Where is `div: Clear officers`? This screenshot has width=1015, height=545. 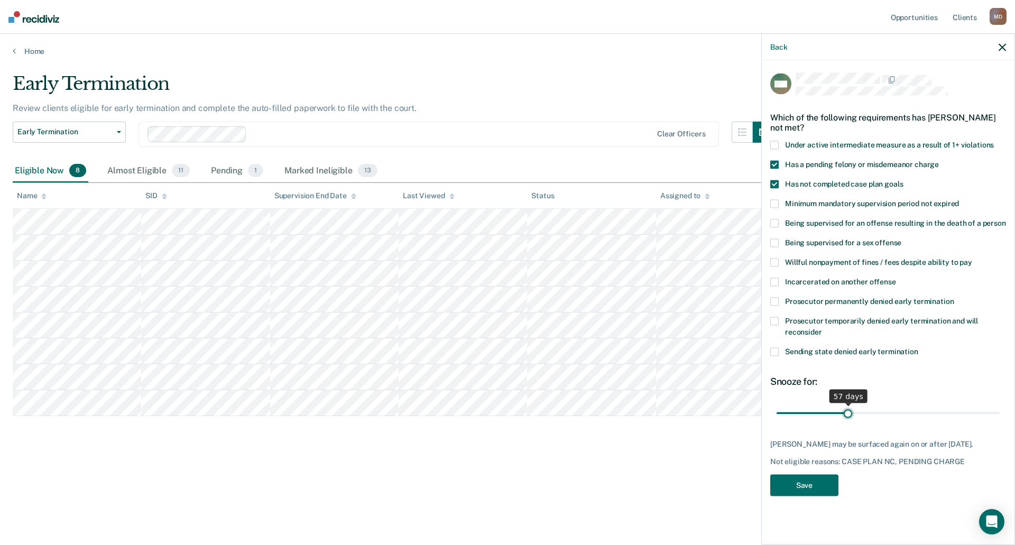
div: Clear officers is located at coordinates (681, 134).